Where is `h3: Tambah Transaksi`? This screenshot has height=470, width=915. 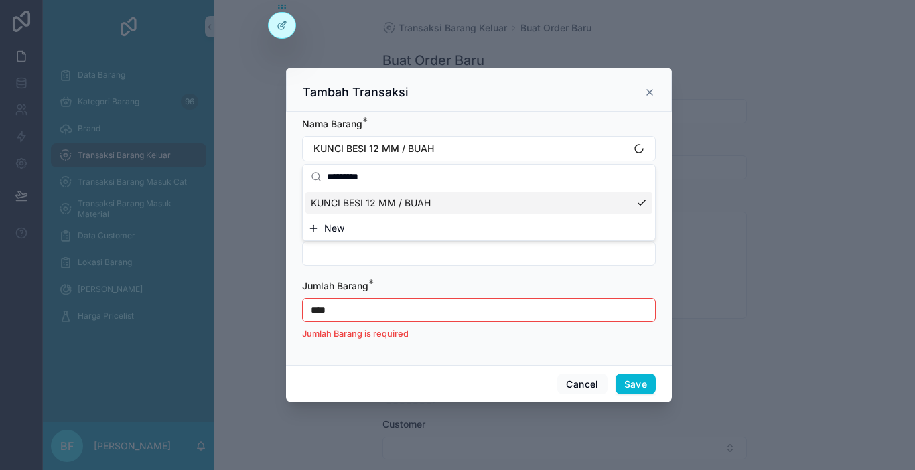
h3: Tambah Transaksi is located at coordinates (356, 92).